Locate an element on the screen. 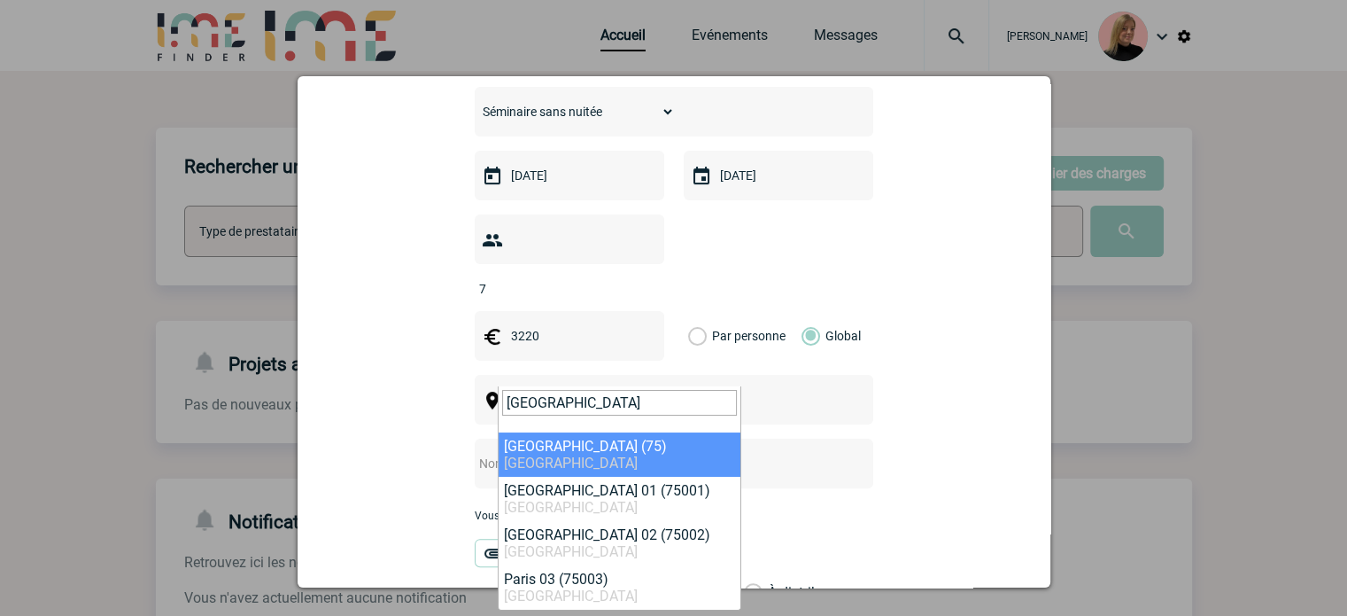 This screenshot has height=616, width=1347. p: Vous pouvez ajouter une pièce jointe à votre demande is located at coordinates (674, 515).